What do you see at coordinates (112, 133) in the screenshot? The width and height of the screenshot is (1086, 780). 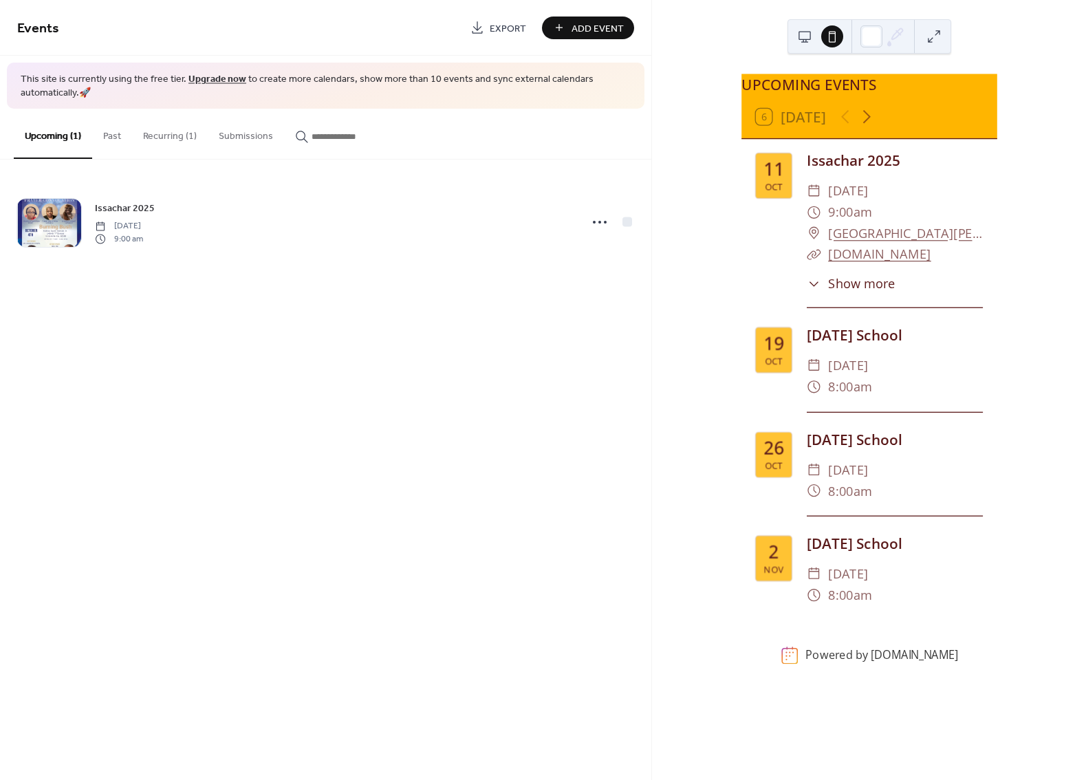 I see `button: Past` at bounding box center [112, 133].